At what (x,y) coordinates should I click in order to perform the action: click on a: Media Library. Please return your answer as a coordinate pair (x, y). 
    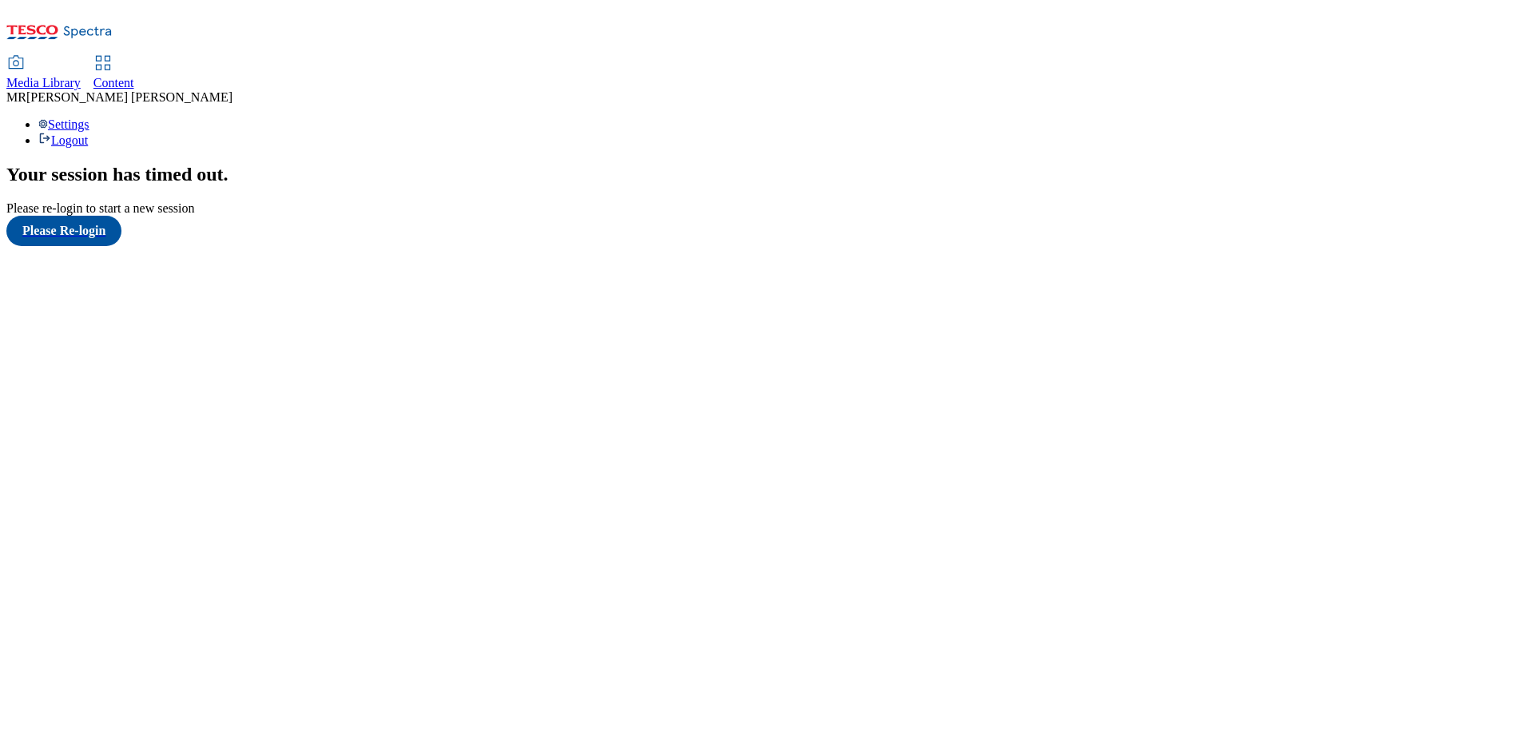
    Looking at the image, I should click on (43, 73).